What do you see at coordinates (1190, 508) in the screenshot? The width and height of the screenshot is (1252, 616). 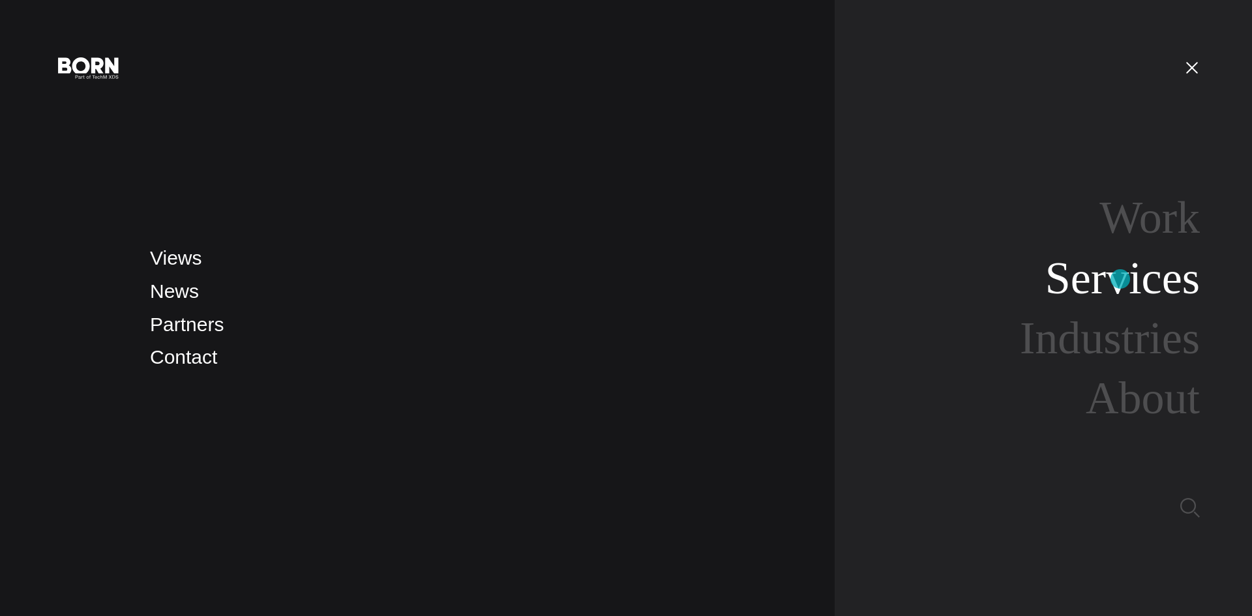 I see `img: Search` at bounding box center [1190, 508].